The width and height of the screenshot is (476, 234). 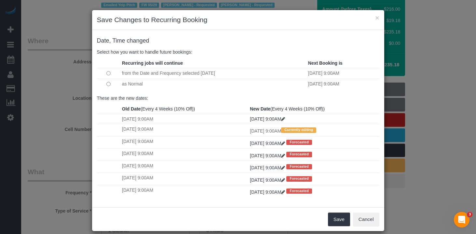 I want to click on strong: Recurring jobs will continue, so click(x=152, y=63).